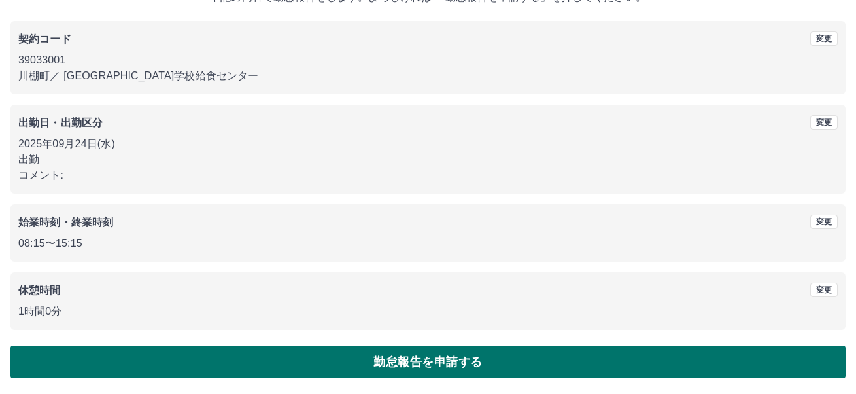  What do you see at coordinates (428, 144) in the screenshot?
I see `p: 2025年09月24日(水)` at bounding box center [428, 144].